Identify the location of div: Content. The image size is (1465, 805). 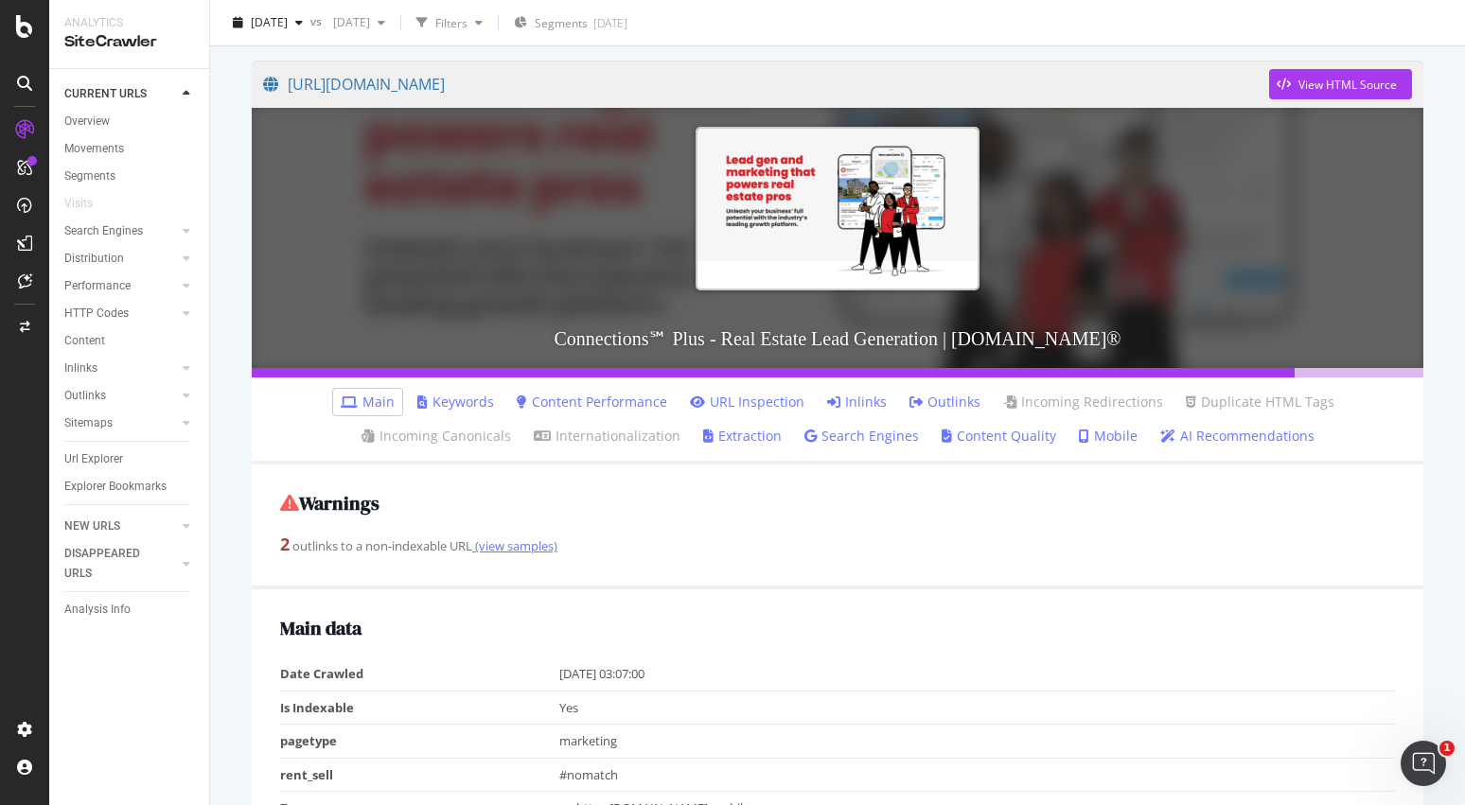
(84, 341).